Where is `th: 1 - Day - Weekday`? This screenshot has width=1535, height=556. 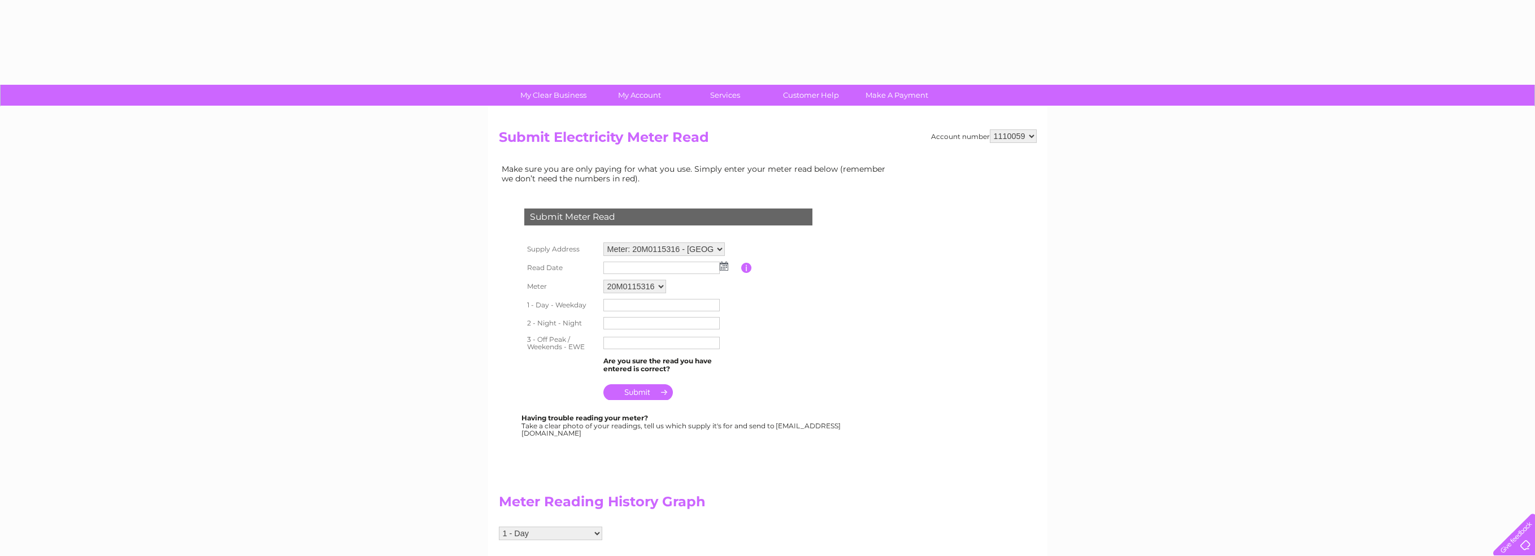 th: 1 - Day - Weekday is located at coordinates (561, 305).